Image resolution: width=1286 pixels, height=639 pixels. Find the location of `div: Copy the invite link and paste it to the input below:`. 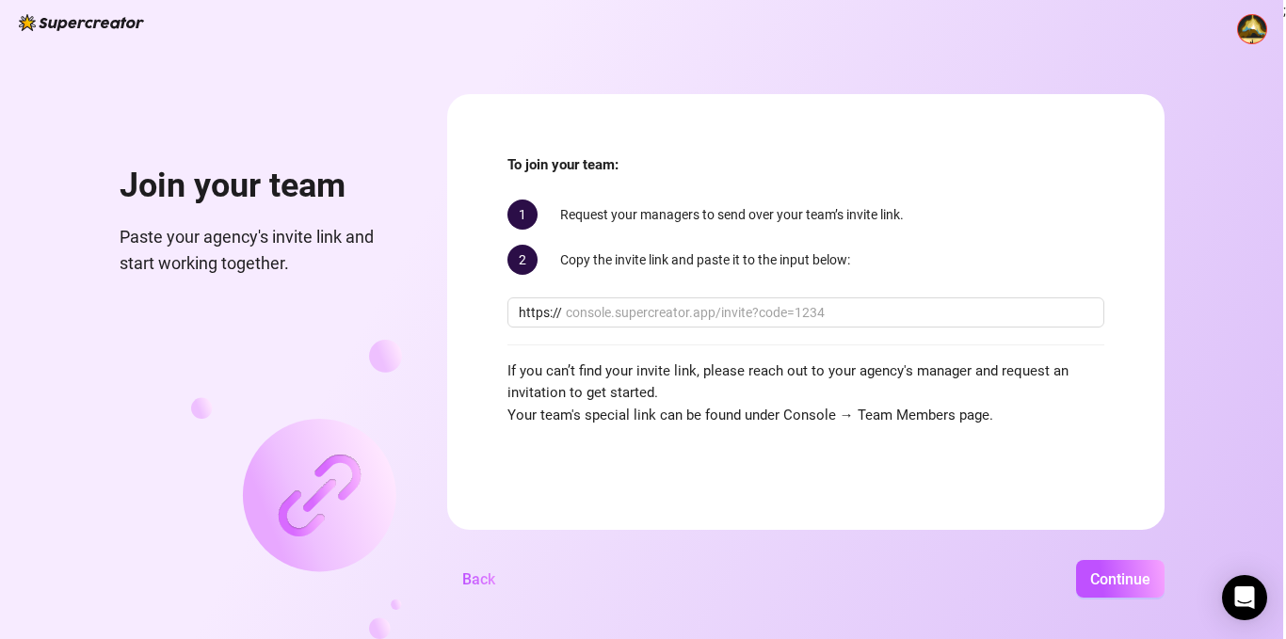

div: Copy the invite link and paste it to the input below: is located at coordinates (806, 260).